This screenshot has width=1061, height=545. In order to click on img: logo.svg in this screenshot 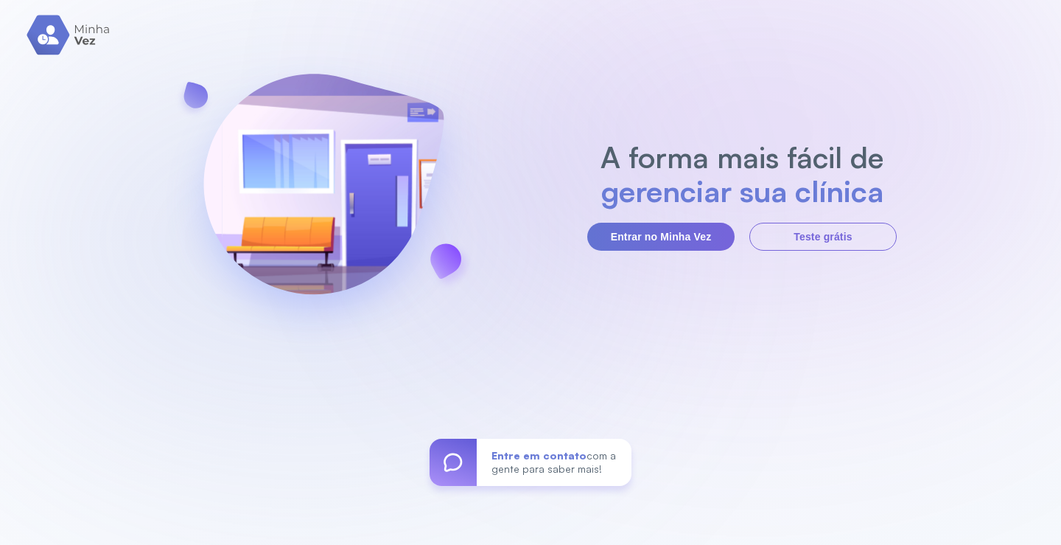, I will do `click(69, 35)`.